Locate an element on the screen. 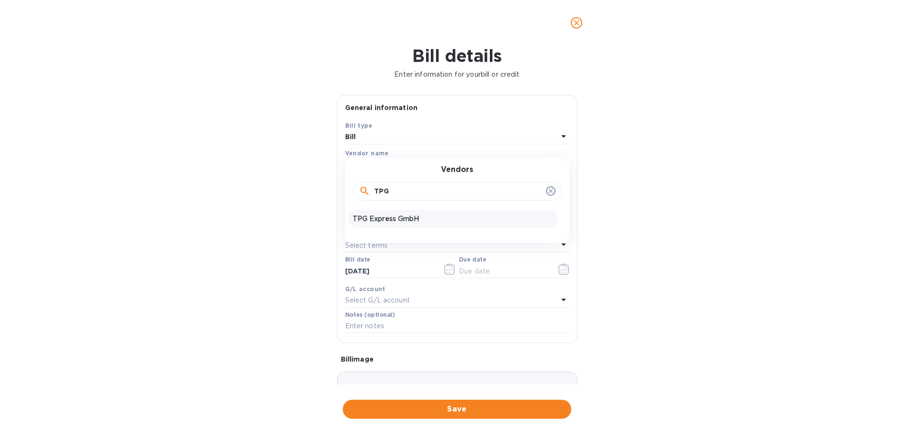 The height and width of the screenshot is (434, 914). label: Due date is located at coordinates (472, 260).